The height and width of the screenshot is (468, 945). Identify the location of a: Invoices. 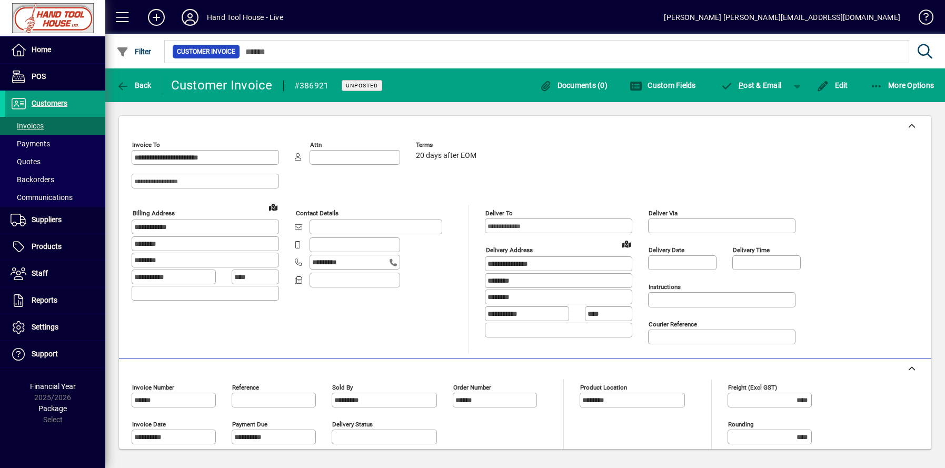
(55, 126).